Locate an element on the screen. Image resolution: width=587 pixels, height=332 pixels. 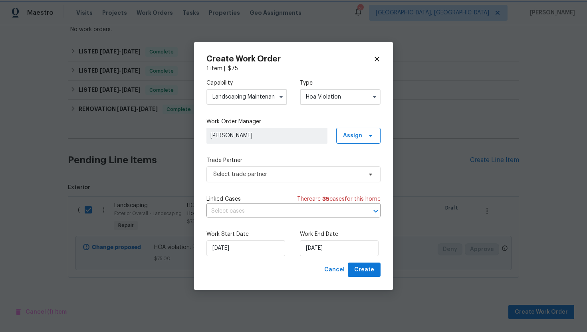
span: 35 is located at coordinates (326, 199).